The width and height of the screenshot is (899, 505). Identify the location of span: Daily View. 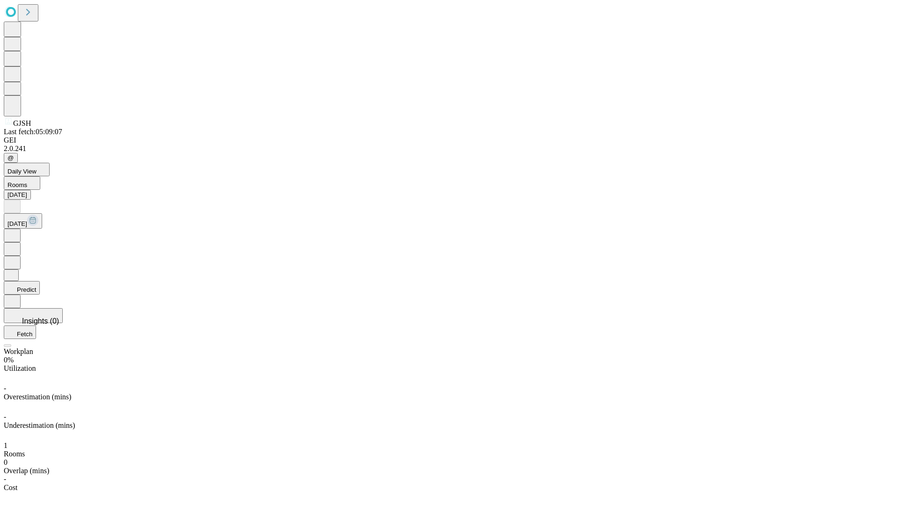
(22, 171).